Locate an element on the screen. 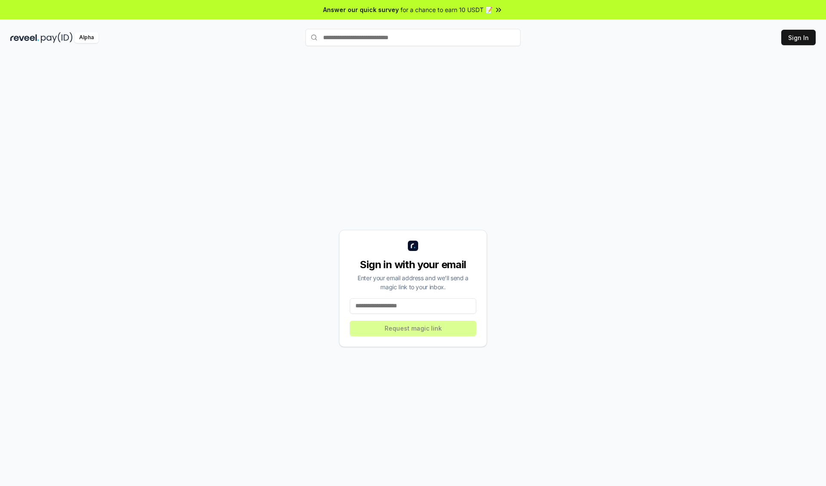 This screenshot has width=826, height=486. button: Sign In is located at coordinates (798, 37).